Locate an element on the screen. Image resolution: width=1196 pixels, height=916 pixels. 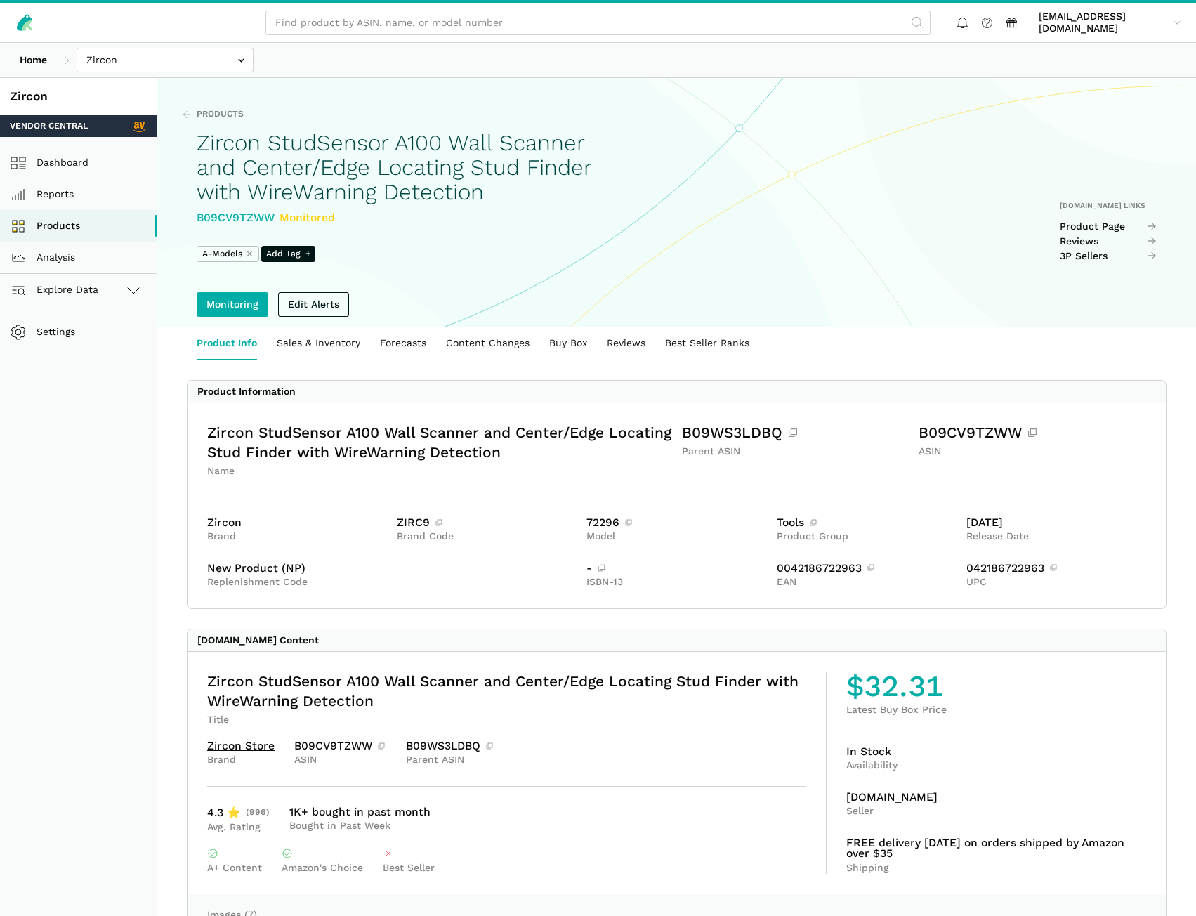
a: Home is located at coordinates (33, 60).